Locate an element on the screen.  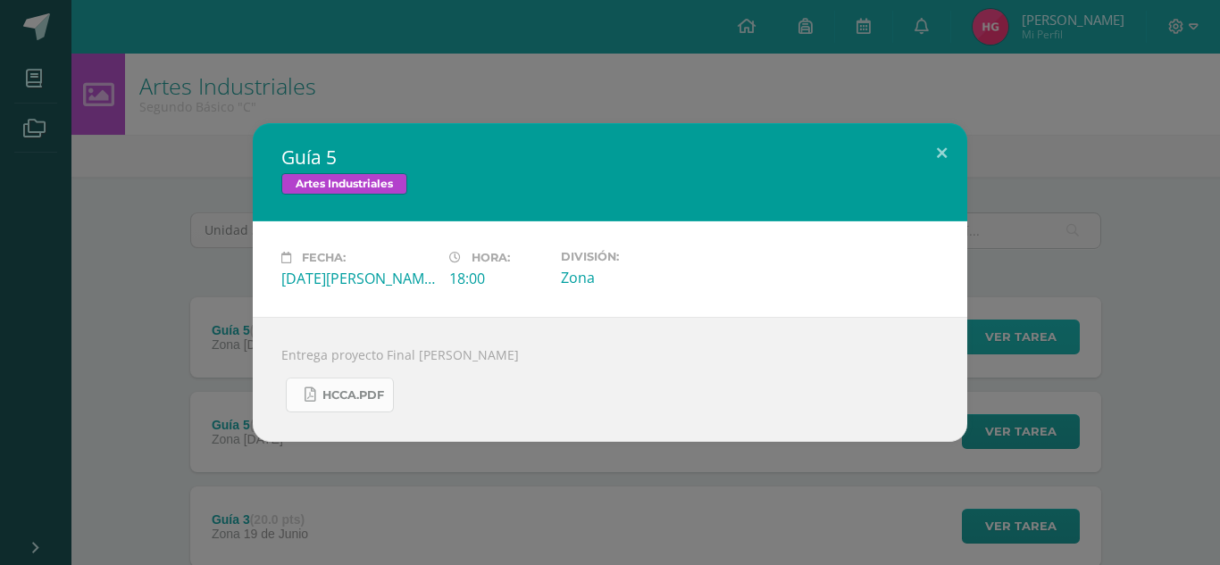
span: Fecha: is located at coordinates (323, 257).